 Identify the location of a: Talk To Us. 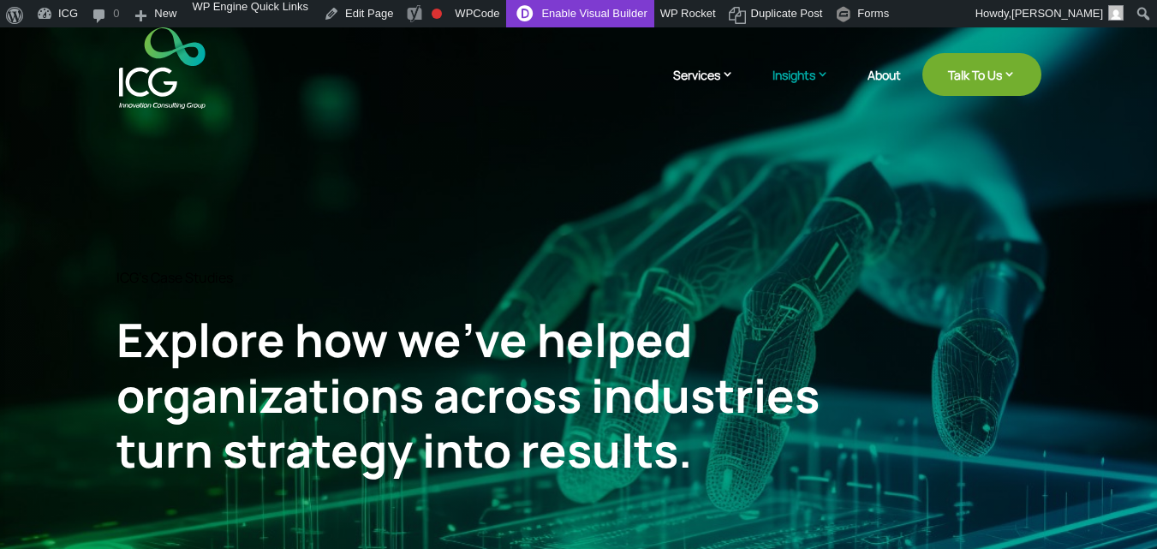
(982, 75).